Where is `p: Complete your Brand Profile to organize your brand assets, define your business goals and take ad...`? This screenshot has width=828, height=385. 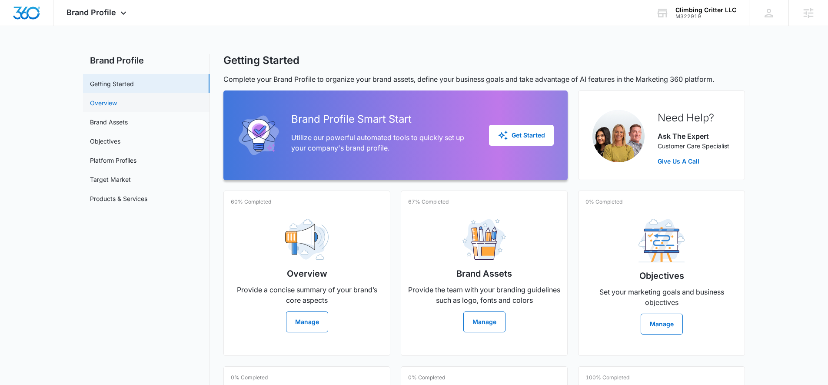
p: Complete your Brand Profile to organize your brand assets, define your business goals and take ad... is located at coordinates (484, 79).